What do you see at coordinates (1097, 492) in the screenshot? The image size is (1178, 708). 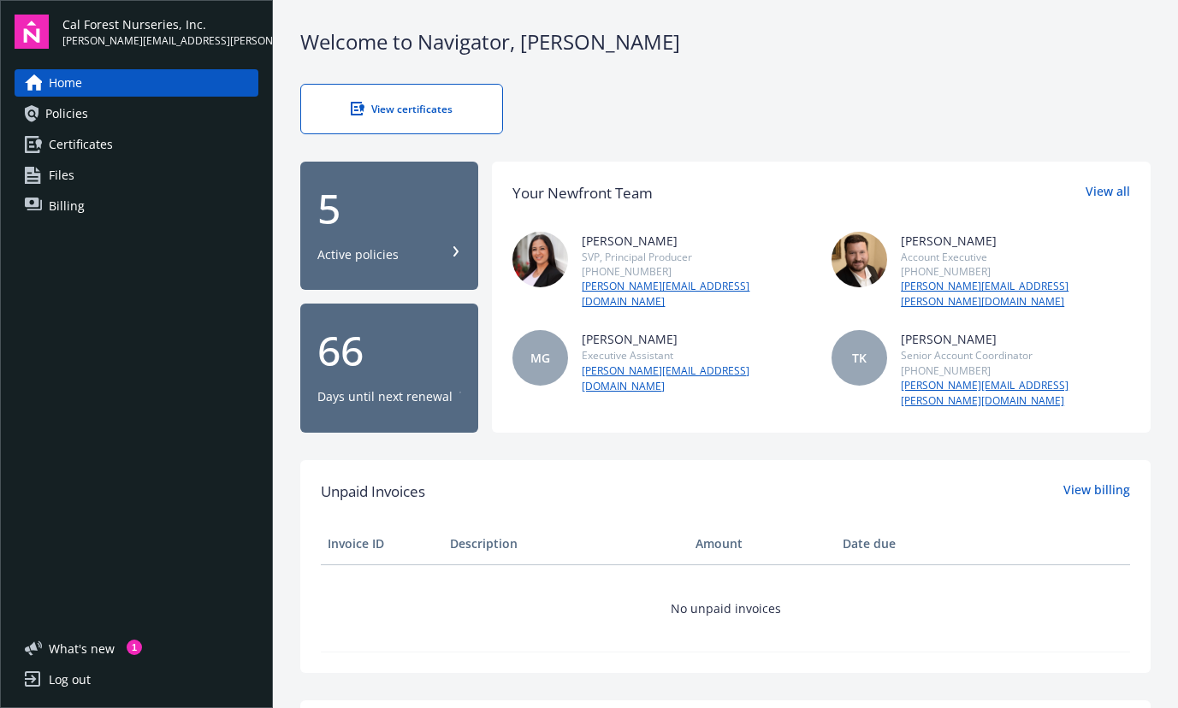 I see `a: View billing` at bounding box center [1097, 492].